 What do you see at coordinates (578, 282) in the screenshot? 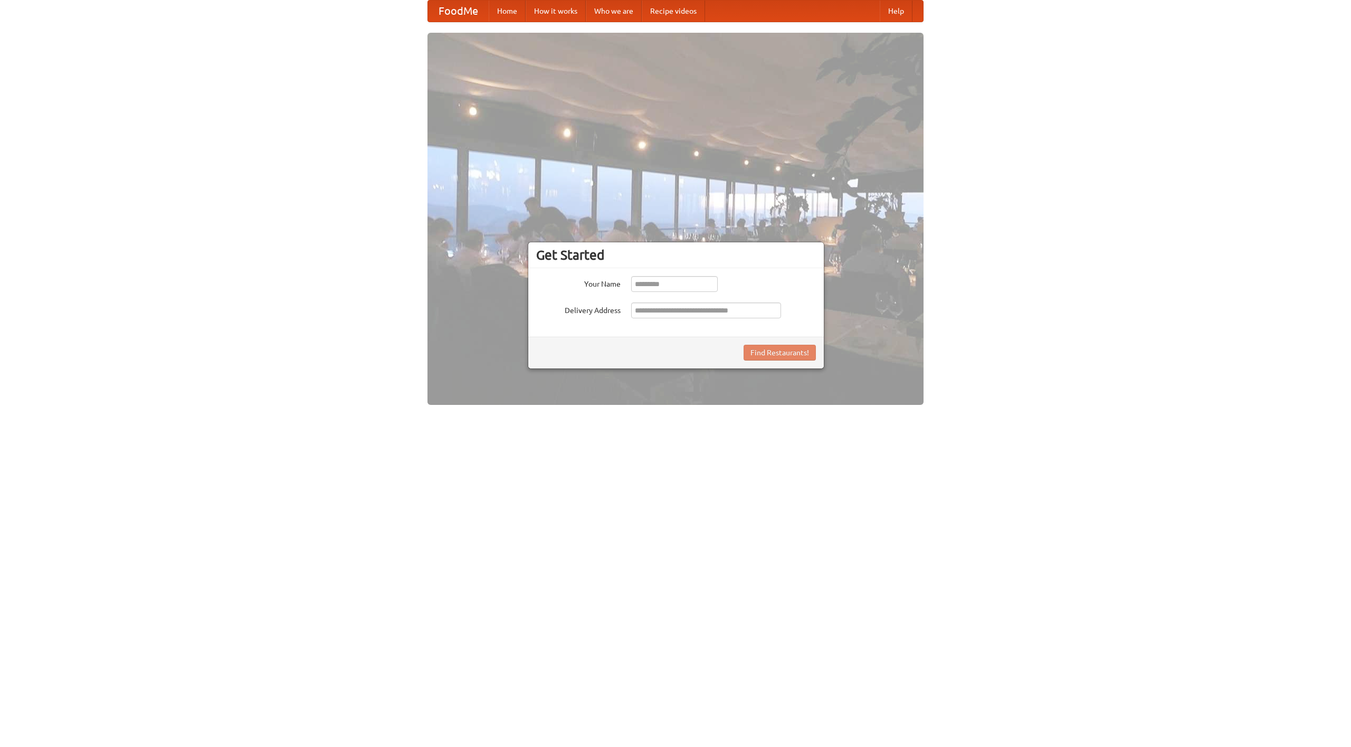
I see `label: Your Name` at bounding box center [578, 282].